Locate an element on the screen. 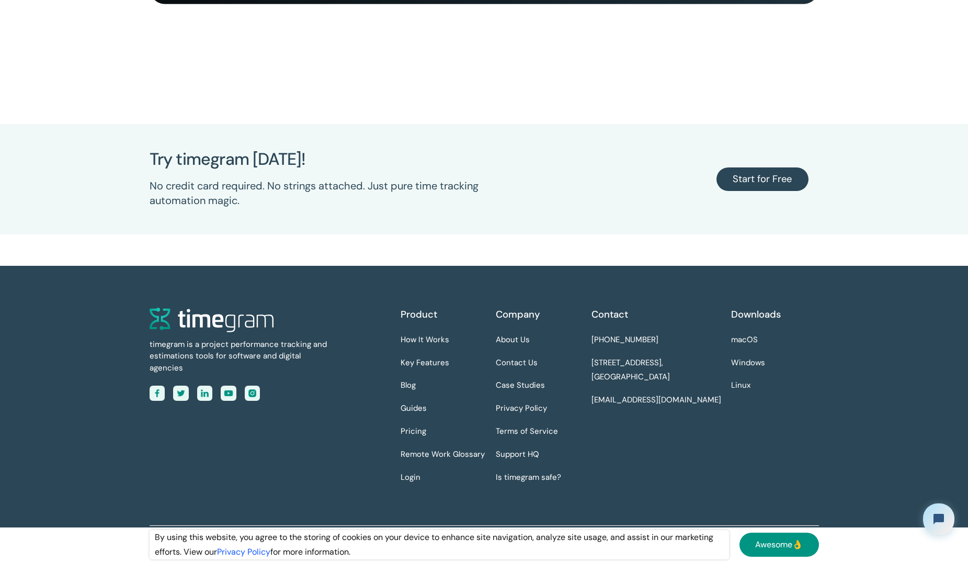 The image size is (968, 562). div: No credit card required. No strings attached. Just pure time tracking automation magic. is located at coordinates (317, 193).